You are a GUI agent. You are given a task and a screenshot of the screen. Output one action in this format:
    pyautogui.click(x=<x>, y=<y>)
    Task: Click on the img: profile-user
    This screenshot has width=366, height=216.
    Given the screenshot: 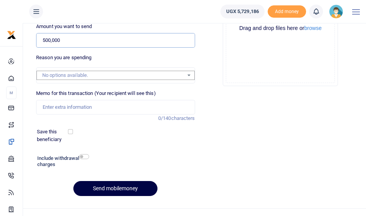 What is the action you would take?
    pyautogui.click(x=336, y=12)
    